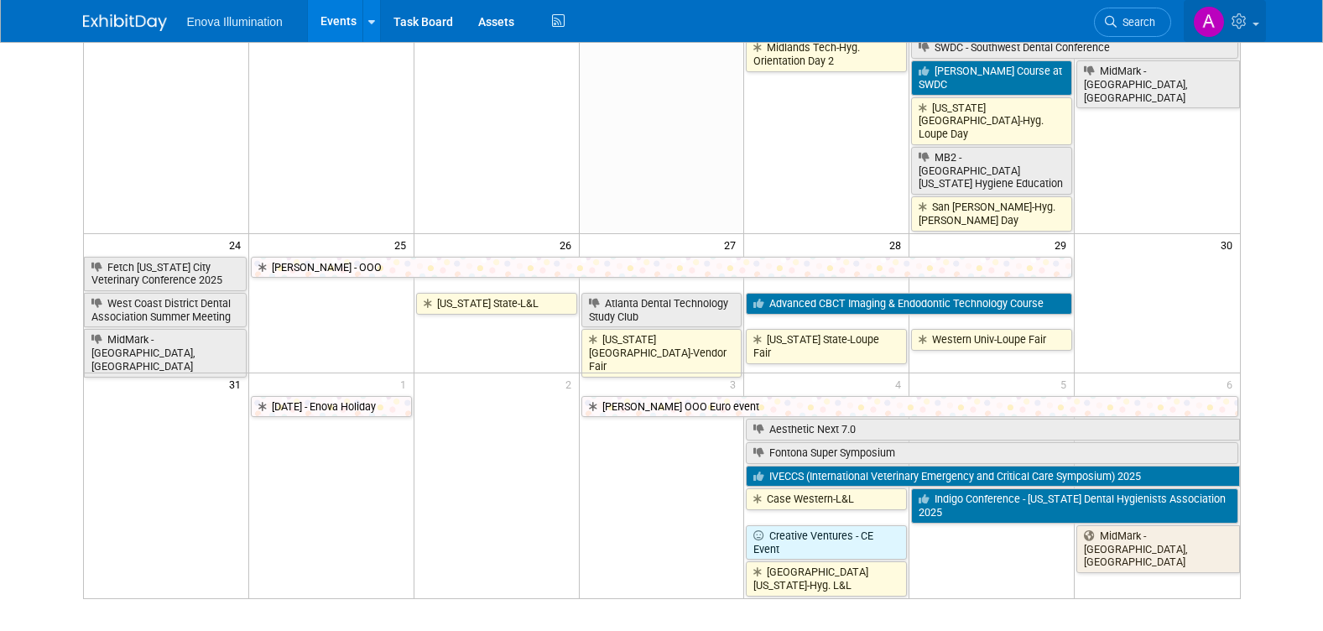  I want to click on span: 26, so click(568, 244).